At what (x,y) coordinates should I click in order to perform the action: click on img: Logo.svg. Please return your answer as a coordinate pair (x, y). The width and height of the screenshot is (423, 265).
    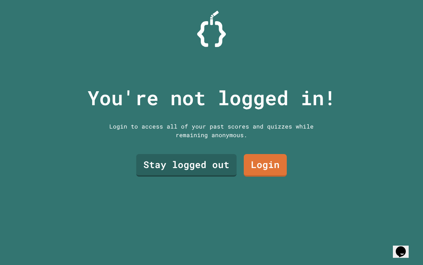
    Looking at the image, I should click on (212, 29).